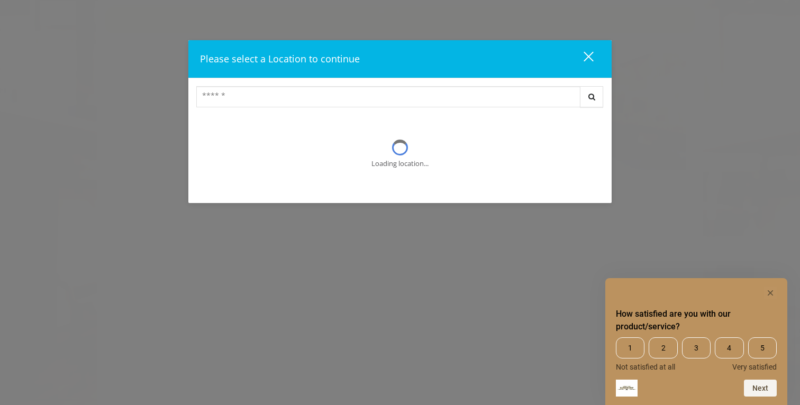 This screenshot has height=405, width=800. Describe the element at coordinates (696, 348) in the screenshot. I see `span: 3` at that location.